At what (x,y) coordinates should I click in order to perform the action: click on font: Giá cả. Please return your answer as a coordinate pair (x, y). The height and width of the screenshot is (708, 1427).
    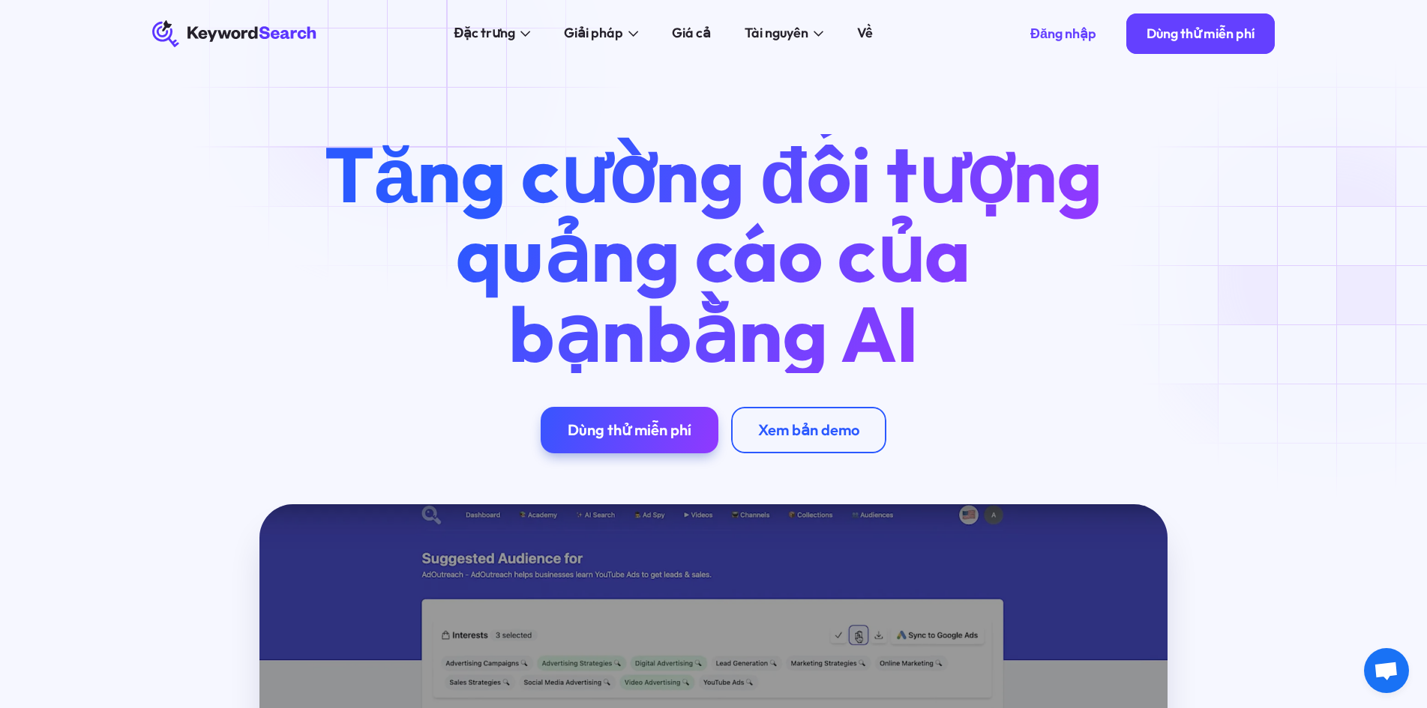
    Looking at the image, I should click on (691, 32).